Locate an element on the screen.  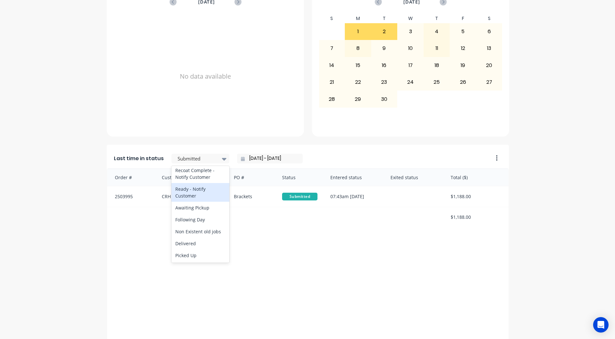
div: Brackets is located at coordinates (252, 196).